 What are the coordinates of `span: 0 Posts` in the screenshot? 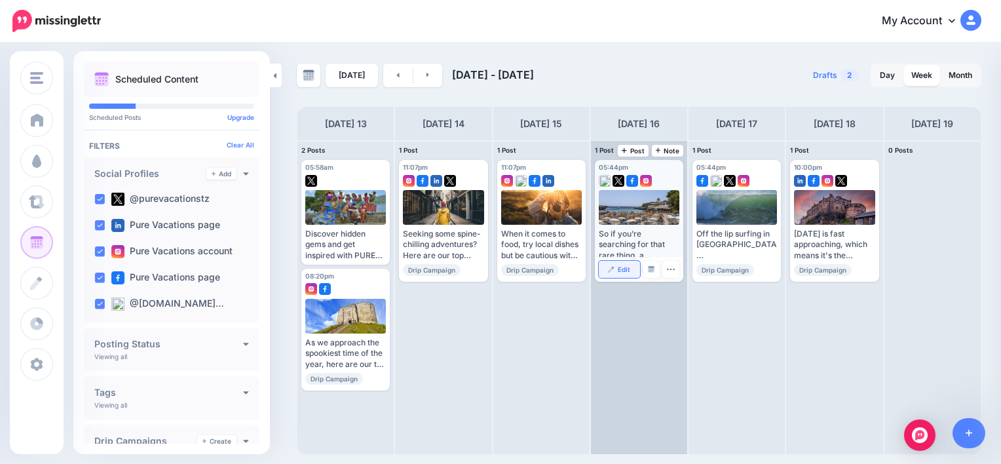 It's located at (901, 150).